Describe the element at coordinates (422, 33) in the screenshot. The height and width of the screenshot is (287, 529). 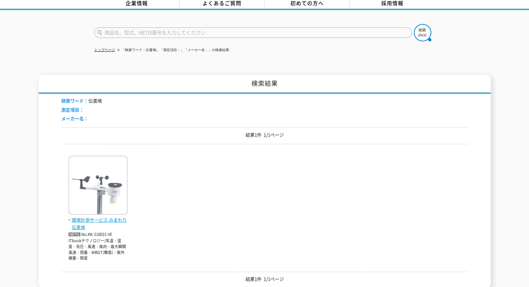
I see `img: btn_search.png` at that location.